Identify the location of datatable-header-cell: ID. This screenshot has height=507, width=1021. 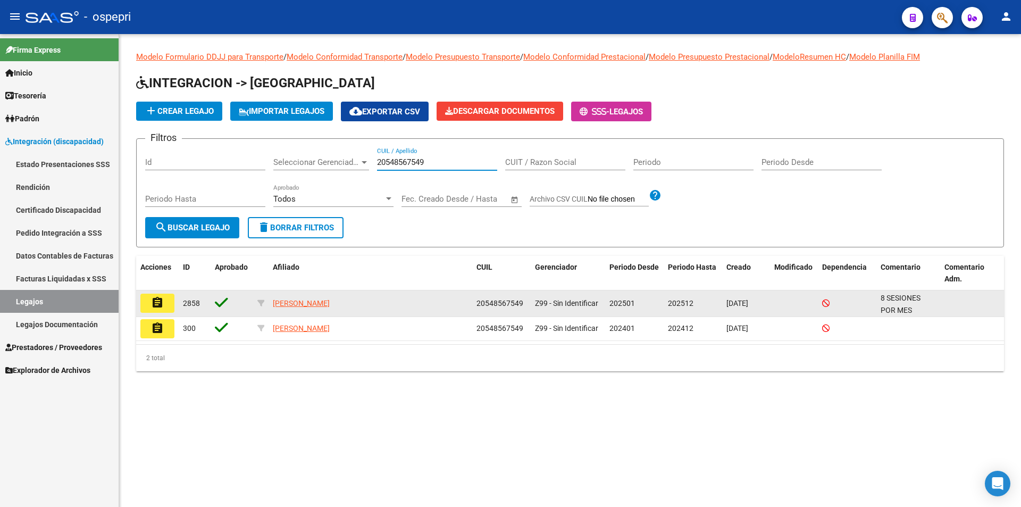
(195, 273).